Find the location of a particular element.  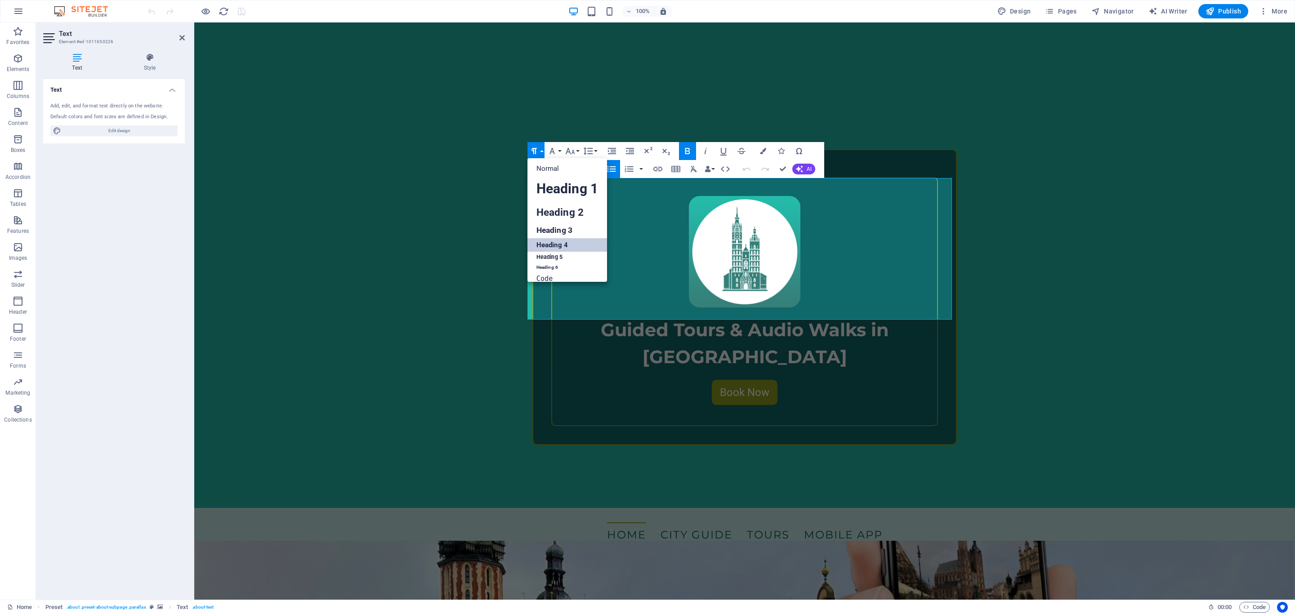

span: Publish is located at coordinates (1223, 11).